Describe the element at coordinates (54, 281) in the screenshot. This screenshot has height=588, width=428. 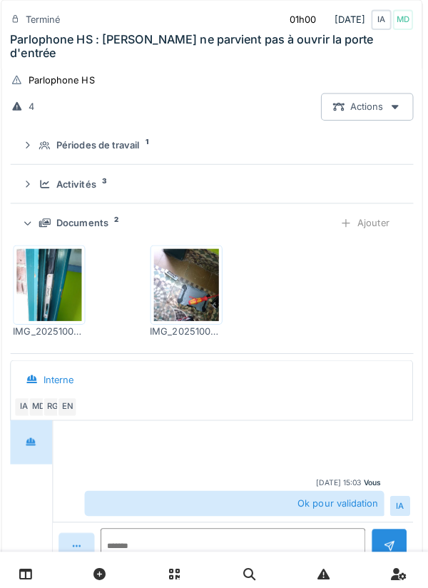
I see `img: kg6h3j8mmk4s4n78u9u88bkm9f0p` at that location.